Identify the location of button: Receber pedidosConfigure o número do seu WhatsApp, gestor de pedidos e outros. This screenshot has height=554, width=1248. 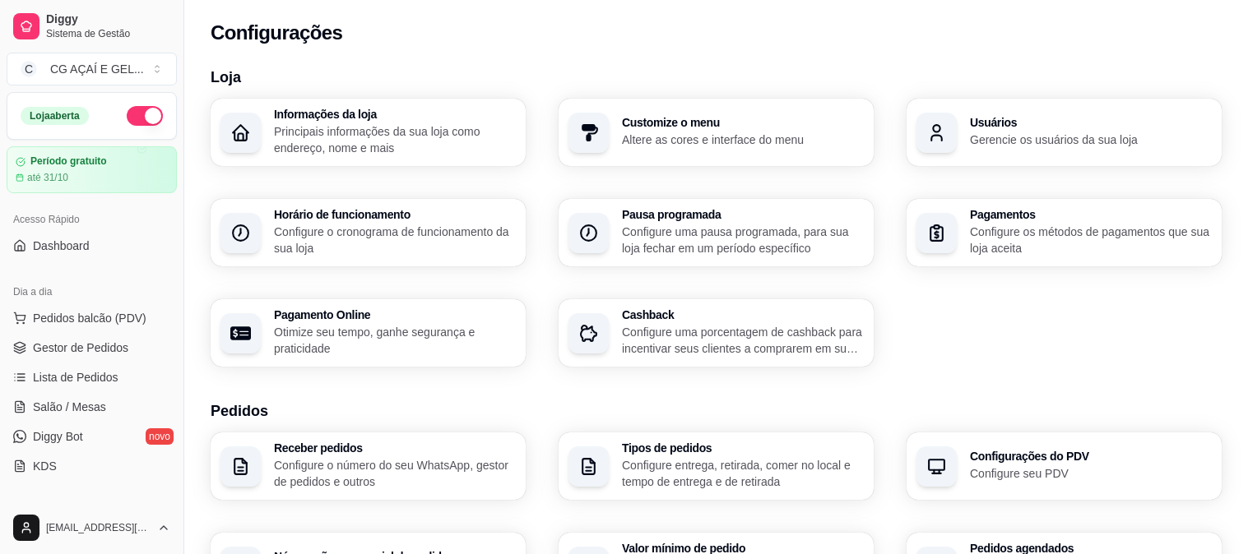
(368, 466).